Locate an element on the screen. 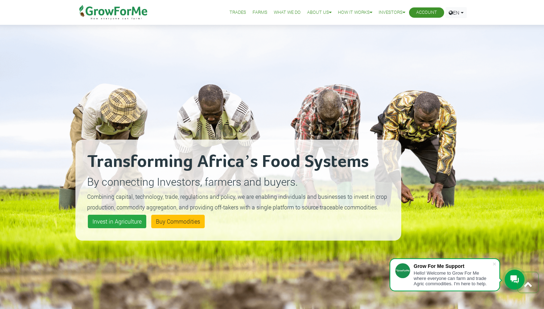  h2: Transforming Africa’s Food Systems is located at coordinates (238, 162).